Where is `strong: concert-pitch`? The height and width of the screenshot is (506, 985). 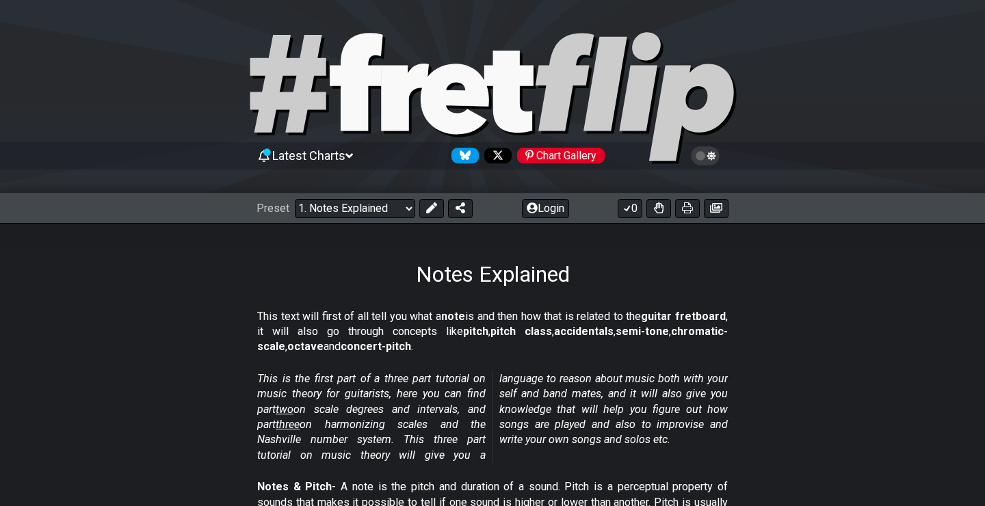
strong: concert-pitch is located at coordinates (376, 346).